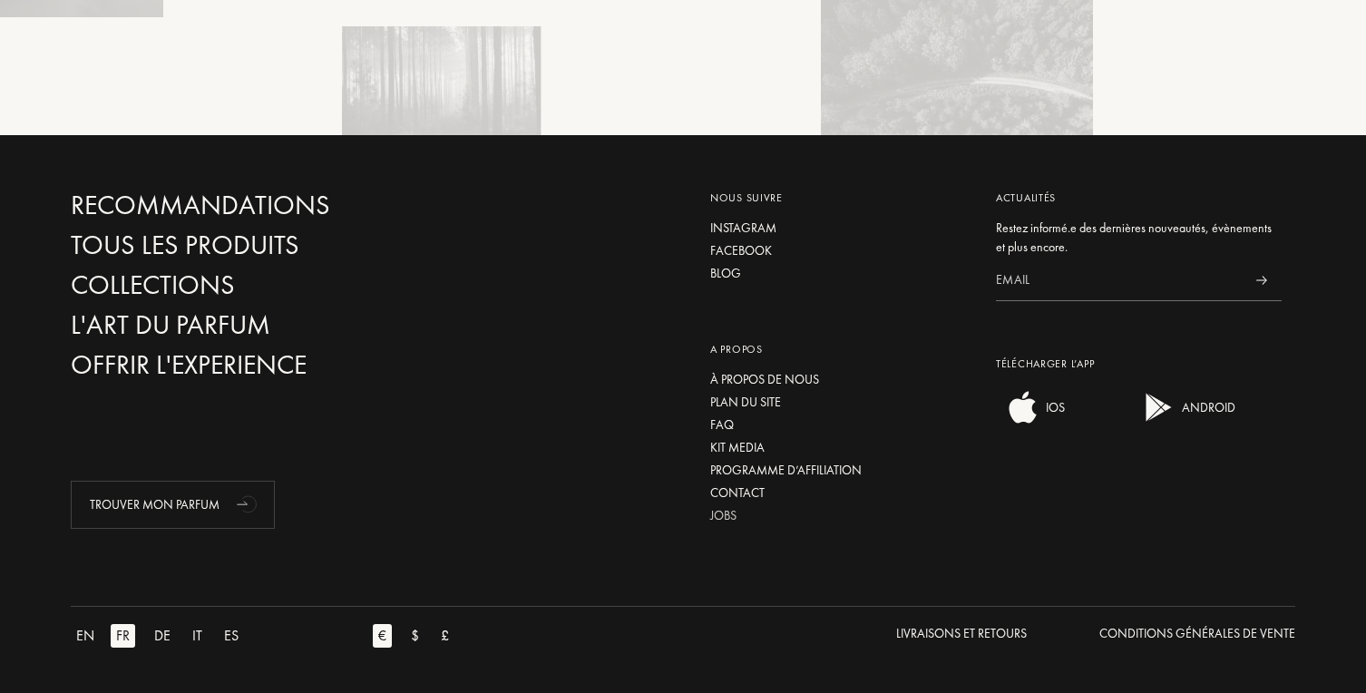 The image size is (1366, 693). I want to click on a: EN, so click(91, 636).